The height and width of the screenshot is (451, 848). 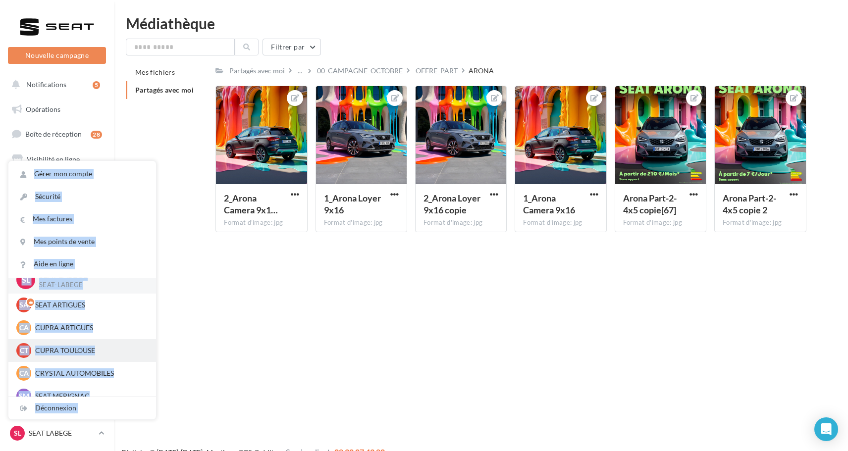 I want to click on div: 00_CAMPAGNE_OCTOBRE, so click(x=360, y=71).